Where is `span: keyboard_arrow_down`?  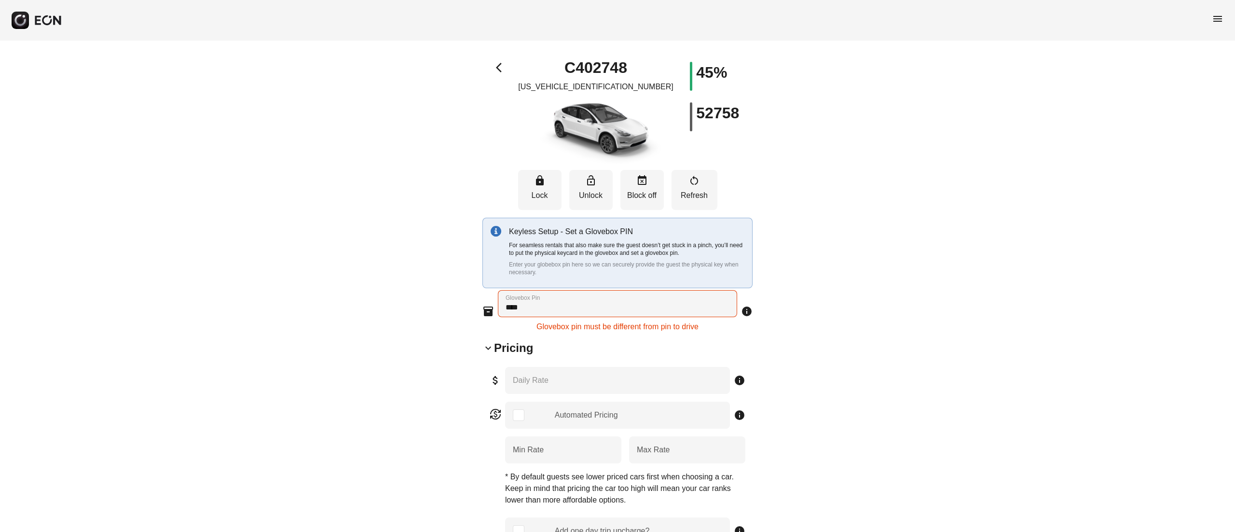
span: keyboard_arrow_down is located at coordinates (488, 348).